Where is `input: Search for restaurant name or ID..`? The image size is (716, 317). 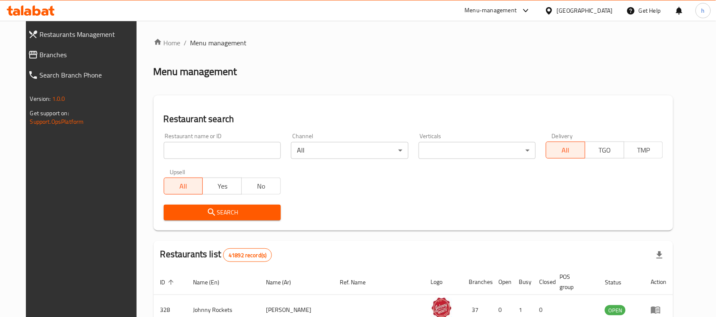 input: Search for restaurant name or ID.. is located at coordinates (222, 151).